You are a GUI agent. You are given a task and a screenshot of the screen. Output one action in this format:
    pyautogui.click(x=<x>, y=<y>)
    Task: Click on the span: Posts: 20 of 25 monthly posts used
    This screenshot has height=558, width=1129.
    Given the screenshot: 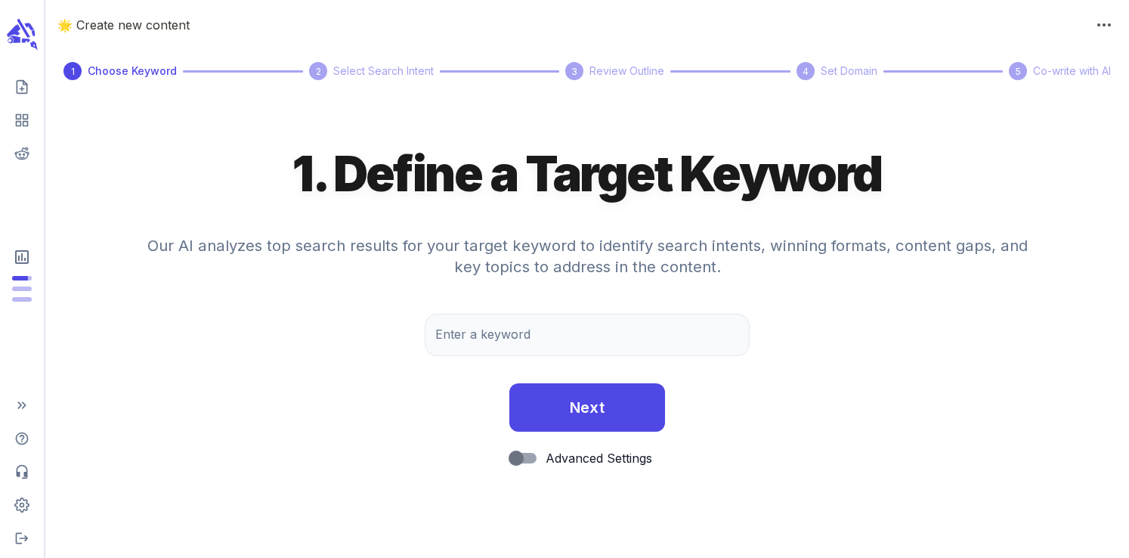 What is the action you would take?
    pyautogui.click(x=22, y=278)
    